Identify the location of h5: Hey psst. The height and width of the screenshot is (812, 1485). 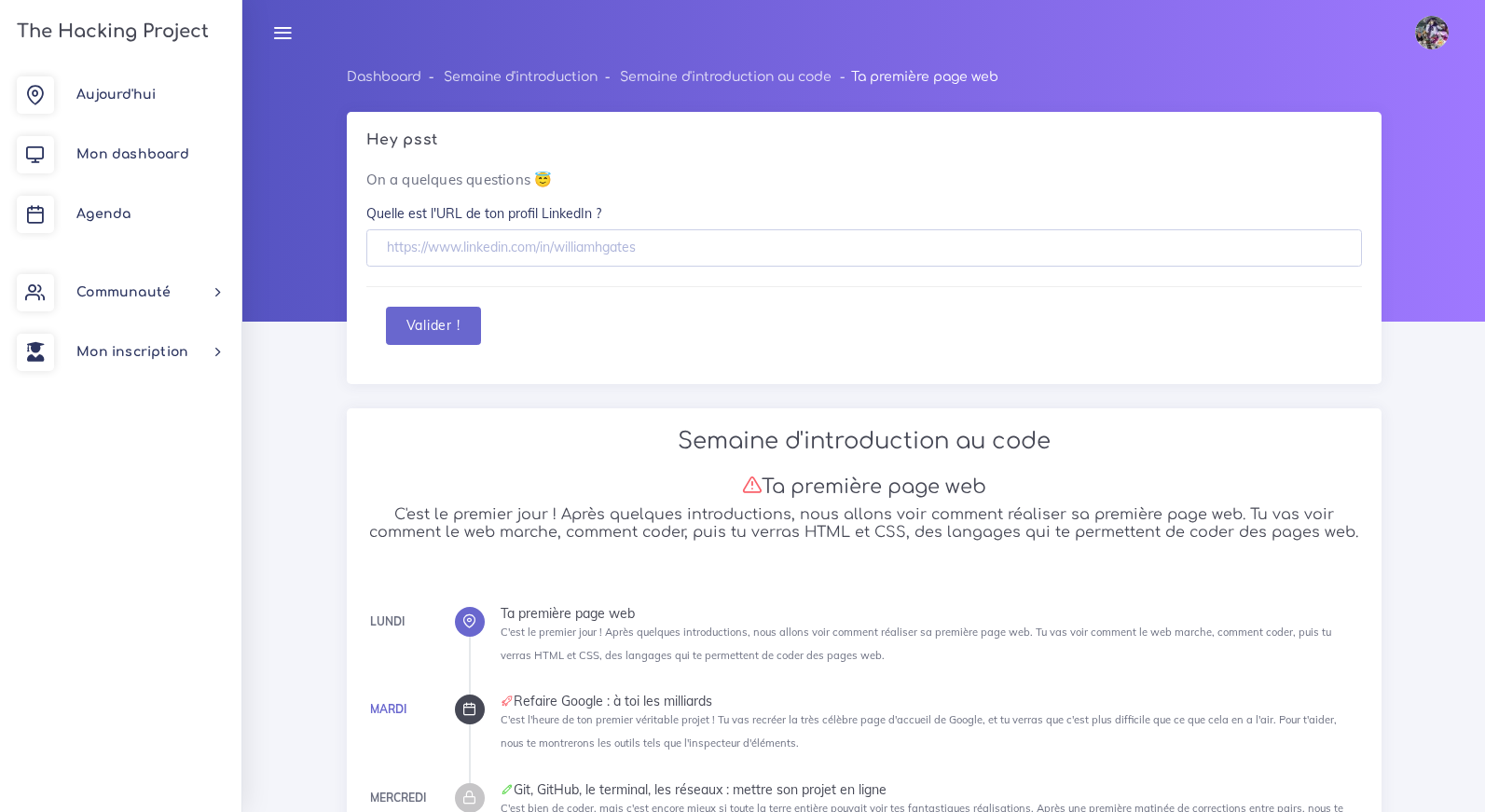
(864, 140).